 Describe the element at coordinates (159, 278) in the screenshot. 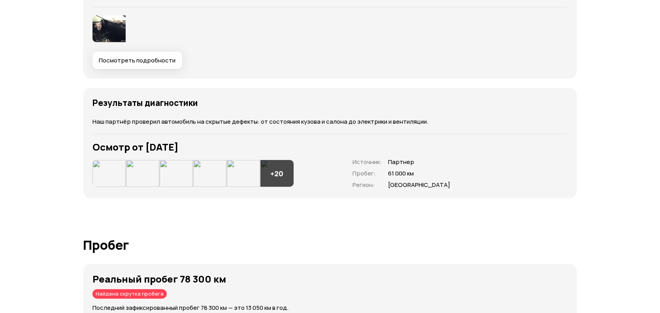

I see `strong: Реальный пробег 78 300 км` at that location.